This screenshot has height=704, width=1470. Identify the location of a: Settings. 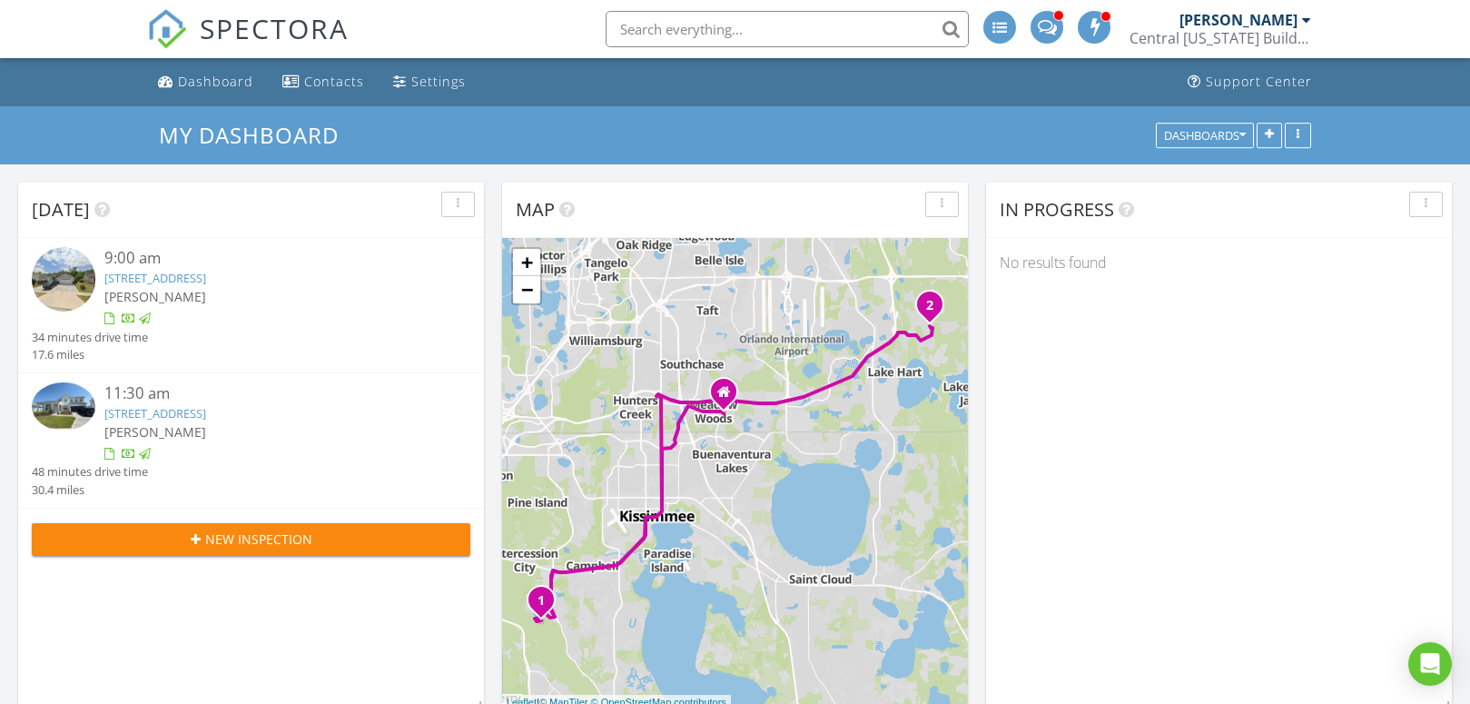
(430, 82).